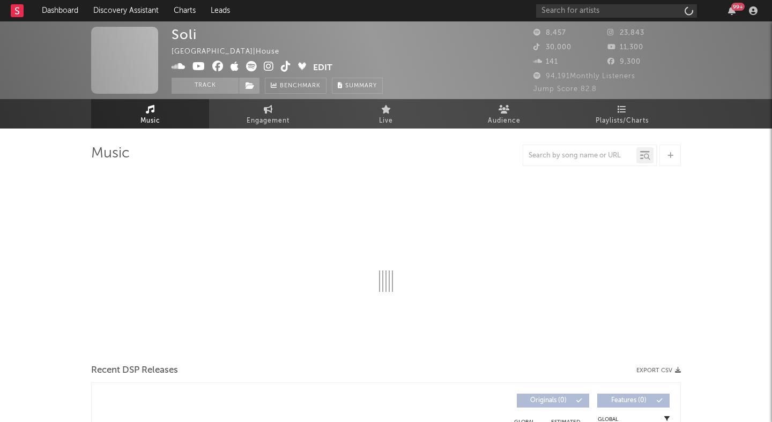 This screenshot has width=772, height=422. I want to click on span: 141, so click(546, 62).